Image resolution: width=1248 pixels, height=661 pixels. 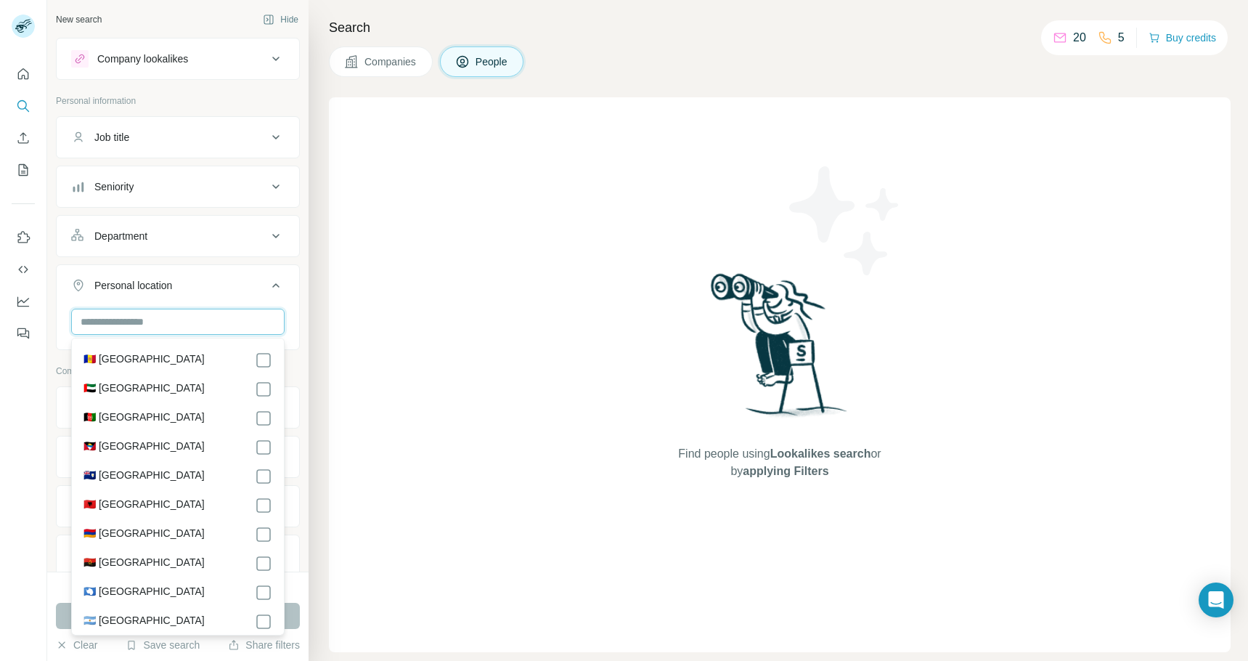 I want to click on button: Share filters, so click(x=264, y=645).